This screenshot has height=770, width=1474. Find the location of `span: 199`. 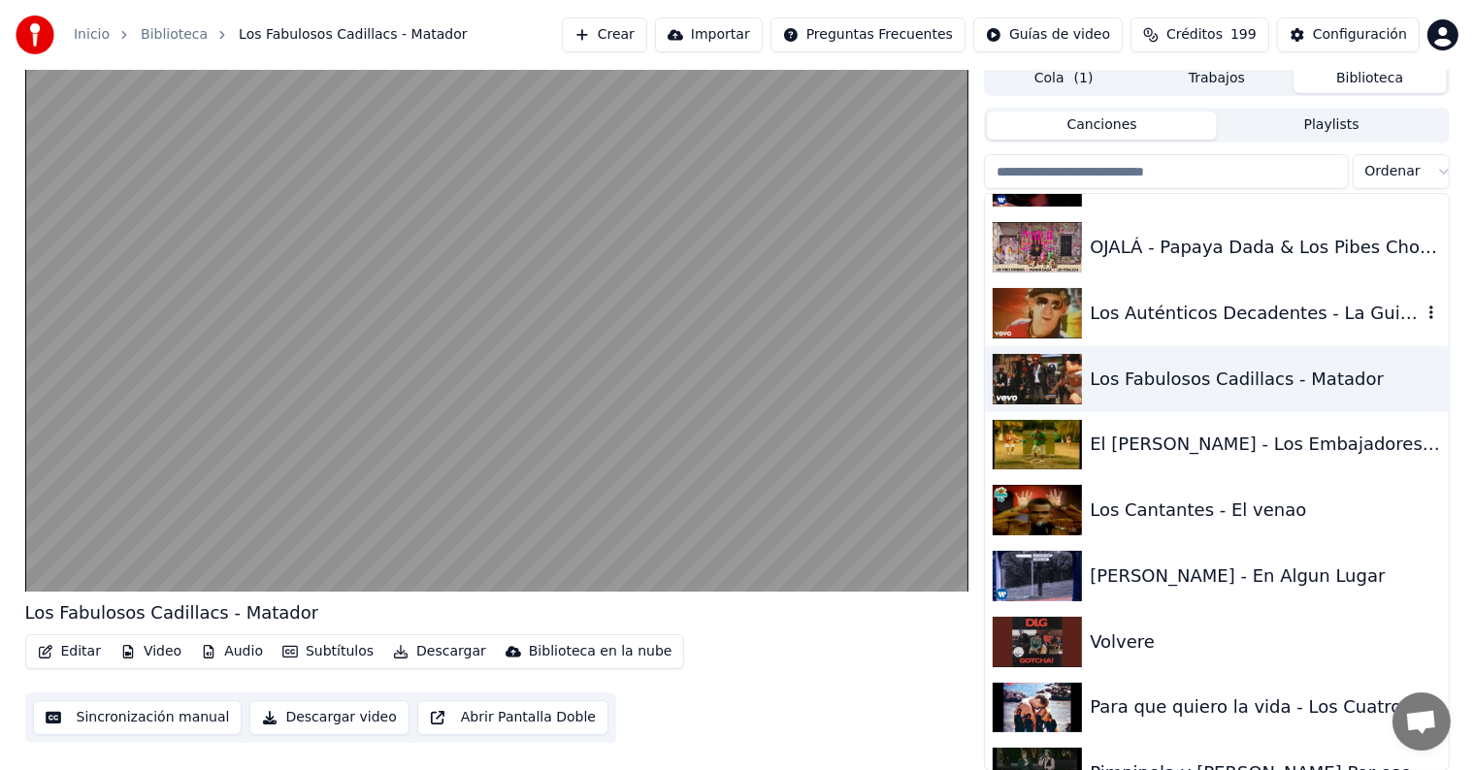

span: 199 is located at coordinates (1243, 35).